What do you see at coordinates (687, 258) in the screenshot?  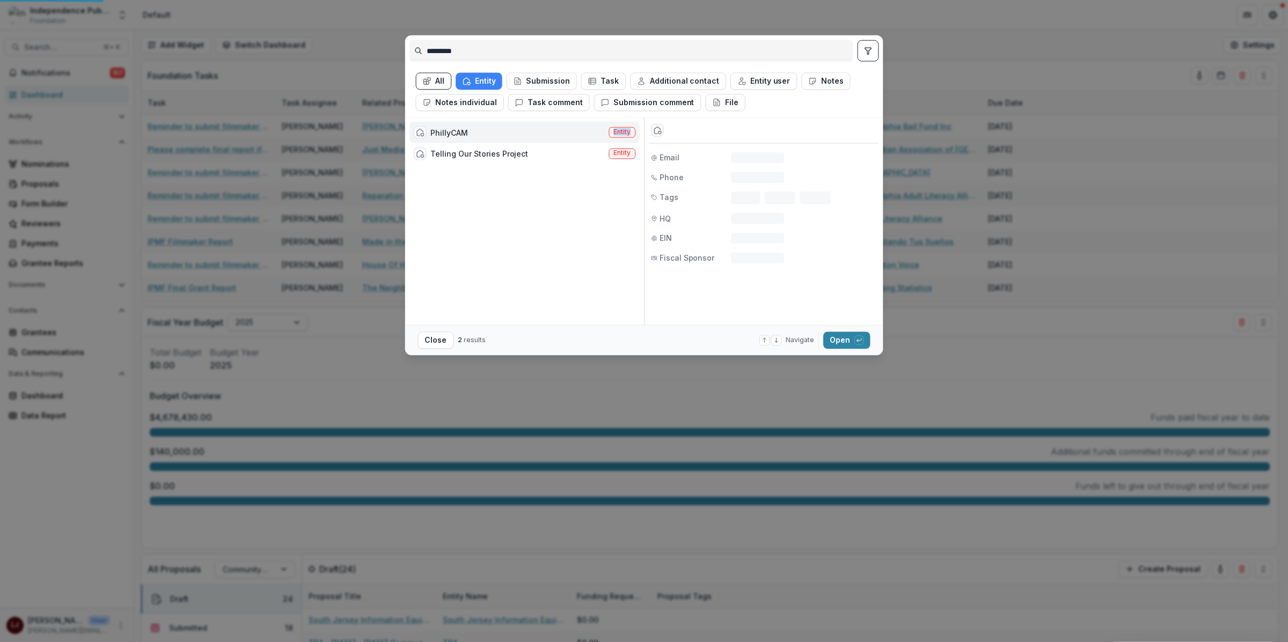 I see `span: Fiscal Sponsor` at bounding box center [687, 258].